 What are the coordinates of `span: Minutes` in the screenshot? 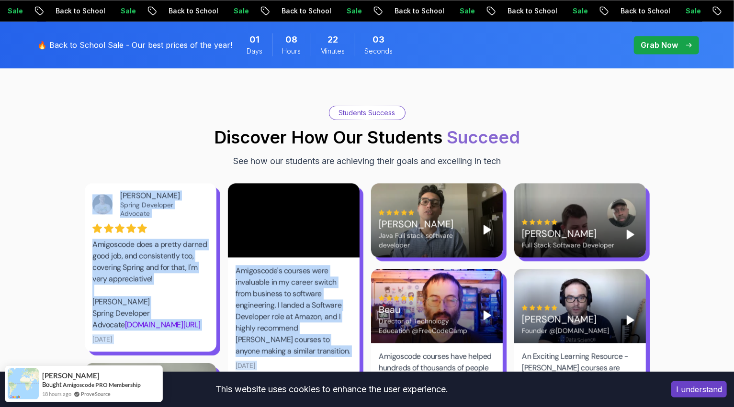 It's located at (333, 51).